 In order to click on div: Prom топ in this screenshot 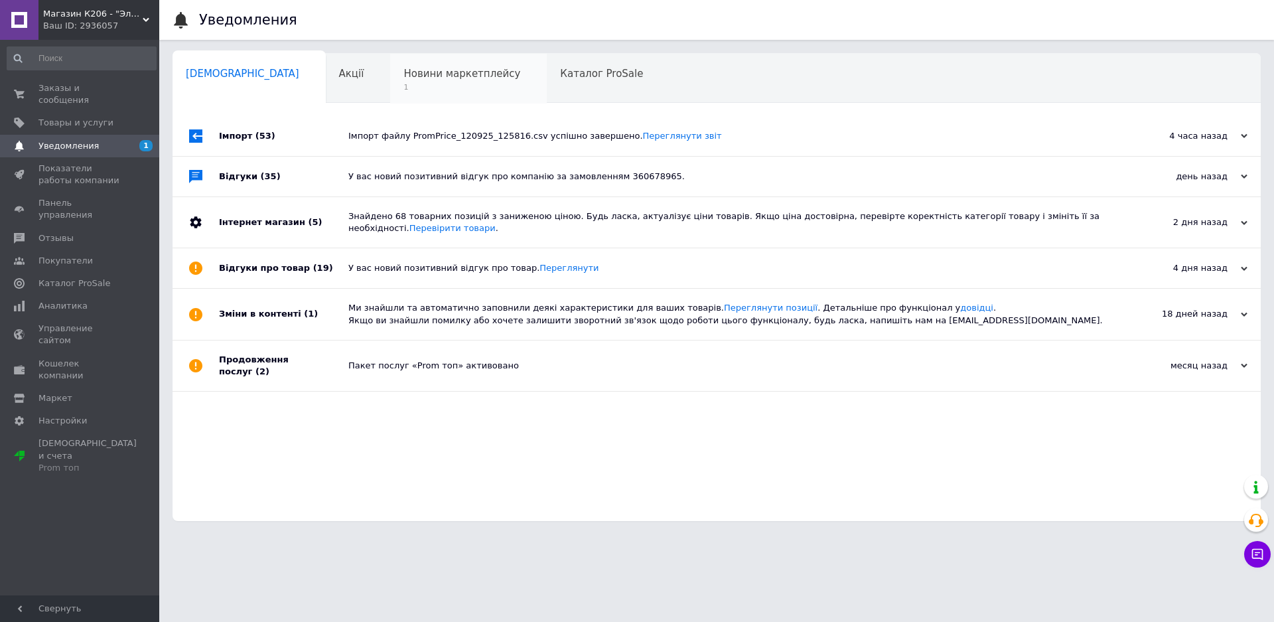, I will do `click(88, 468)`.